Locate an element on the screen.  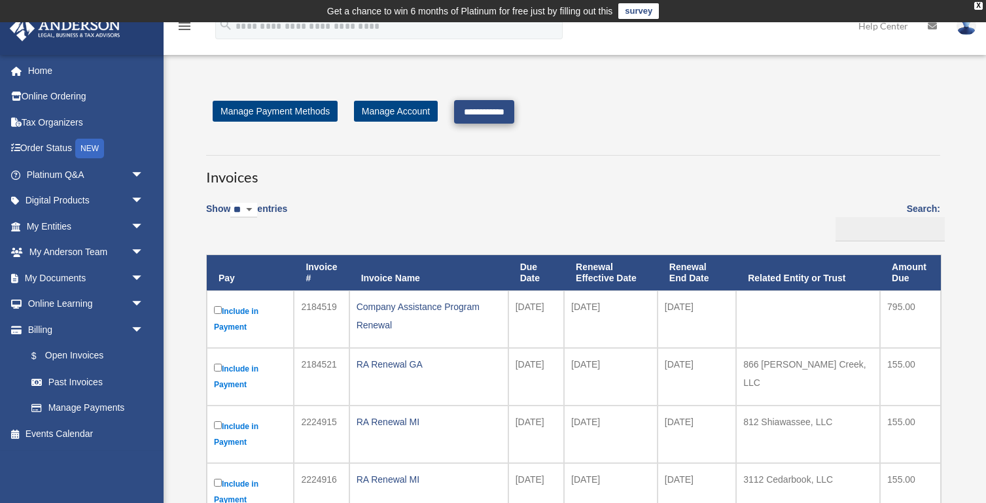
label: Show entries is located at coordinates (247, 216).